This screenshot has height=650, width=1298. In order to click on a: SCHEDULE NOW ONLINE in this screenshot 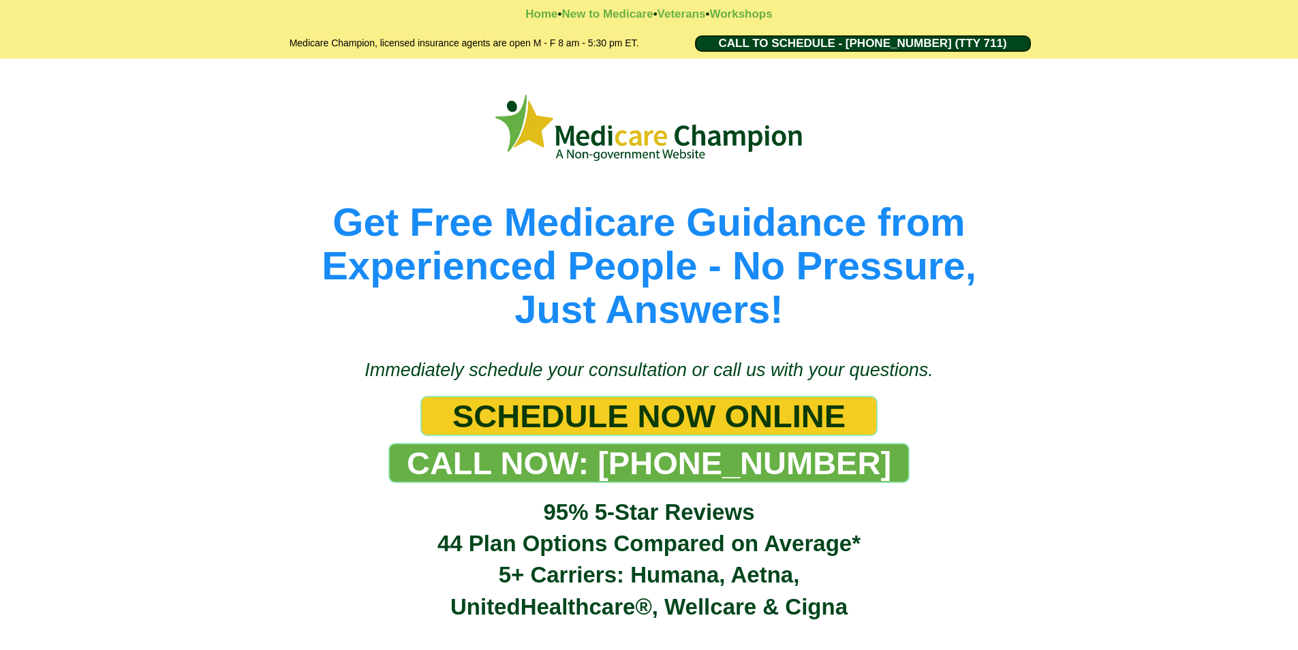, I will do `click(648, 416)`.